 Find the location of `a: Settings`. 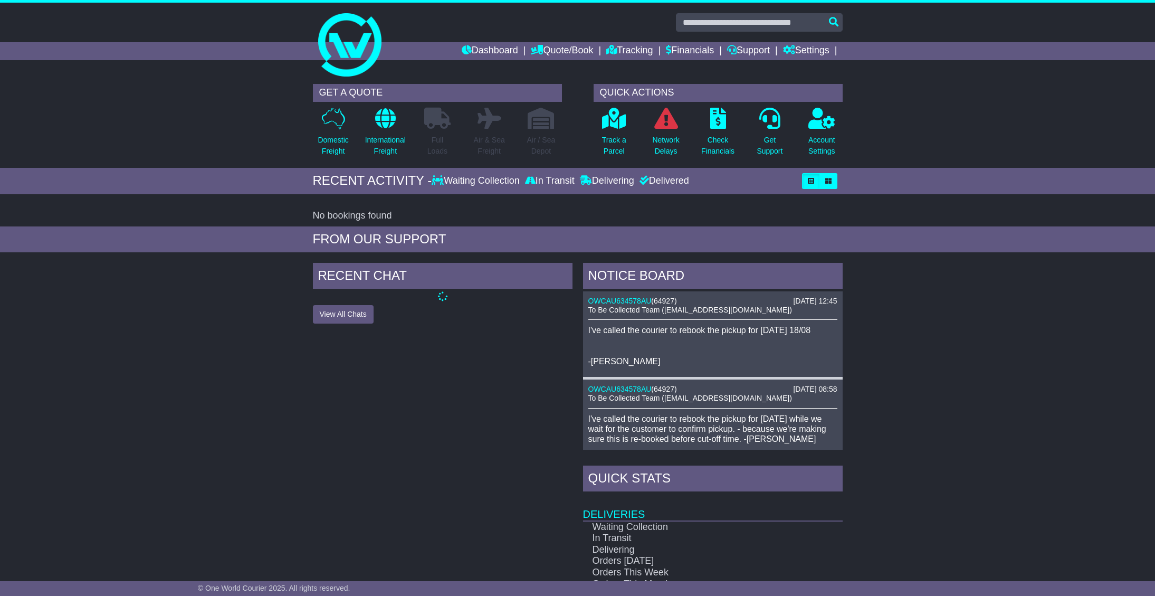

a: Settings is located at coordinates (806, 51).